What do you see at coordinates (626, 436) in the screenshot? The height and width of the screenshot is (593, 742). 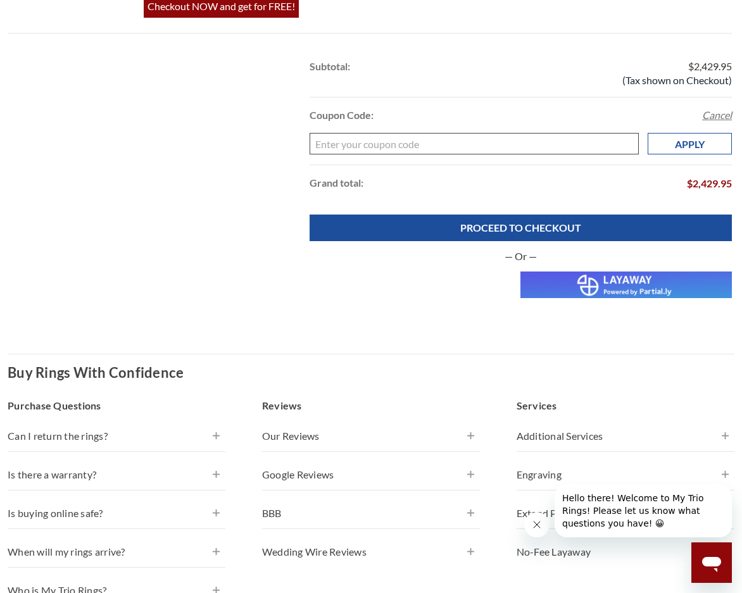 I see `h4: Additional Services` at bounding box center [626, 436].